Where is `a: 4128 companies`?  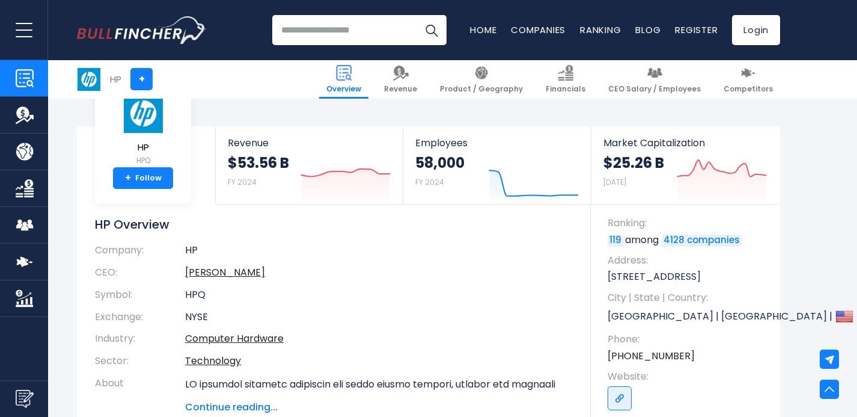 a: 4128 companies is located at coordinates (702, 240).